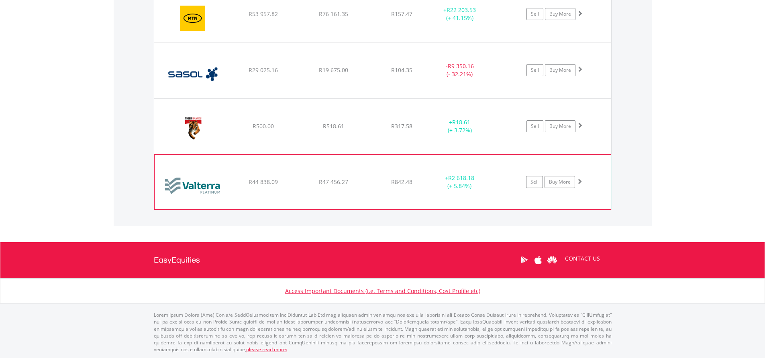 The width and height of the screenshot is (765, 358). I want to click on span: R47 456.27, so click(333, 182).